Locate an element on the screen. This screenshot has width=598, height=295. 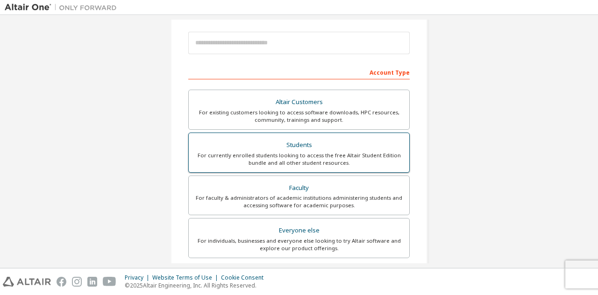
p: © 2025 Altair Engineering, Inc. All Rights Reserved. is located at coordinates (197, 285).